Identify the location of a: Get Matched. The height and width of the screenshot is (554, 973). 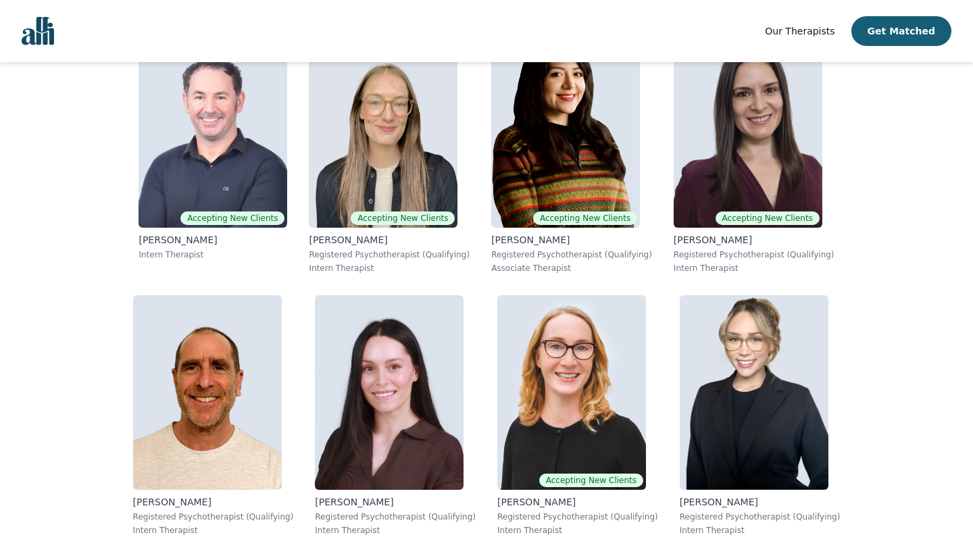
(902, 31).